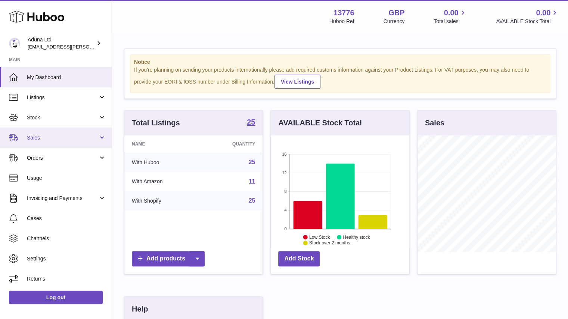 This screenshot has width=568, height=319. I want to click on a: View Listings, so click(297, 82).